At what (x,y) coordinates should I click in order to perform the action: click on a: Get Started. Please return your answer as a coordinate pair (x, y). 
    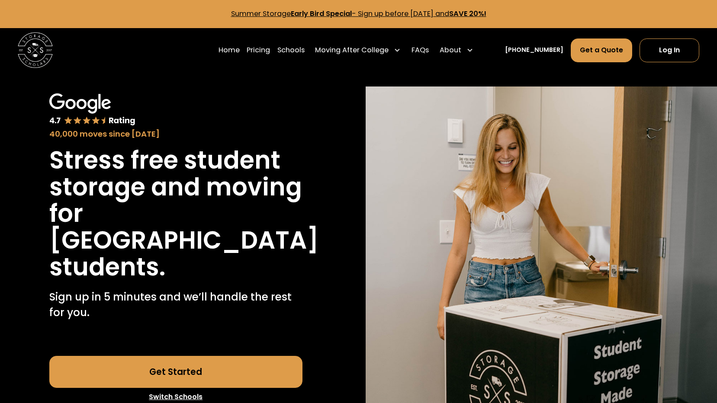
    Looking at the image, I should click on (176, 372).